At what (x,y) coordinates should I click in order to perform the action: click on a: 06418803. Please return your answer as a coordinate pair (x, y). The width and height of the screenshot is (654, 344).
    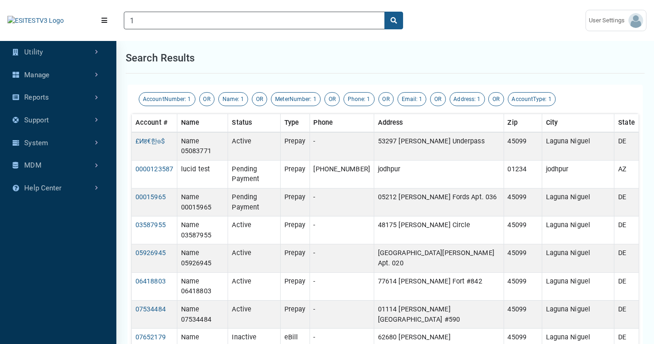
    Looking at the image, I should click on (150, 281).